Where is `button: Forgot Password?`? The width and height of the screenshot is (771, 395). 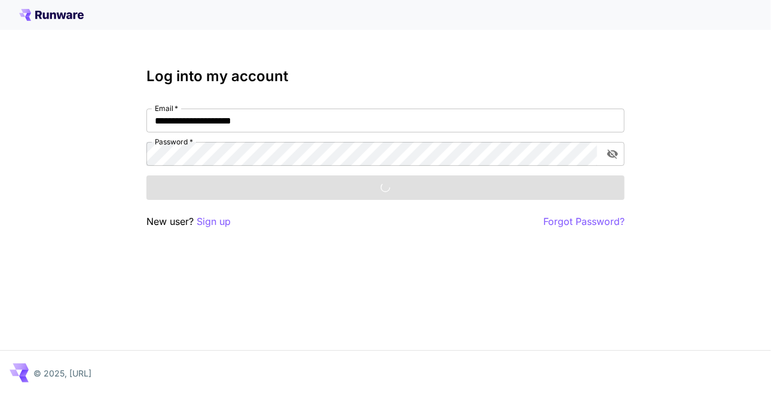
button: Forgot Password? is located at coordinates (584, 222).